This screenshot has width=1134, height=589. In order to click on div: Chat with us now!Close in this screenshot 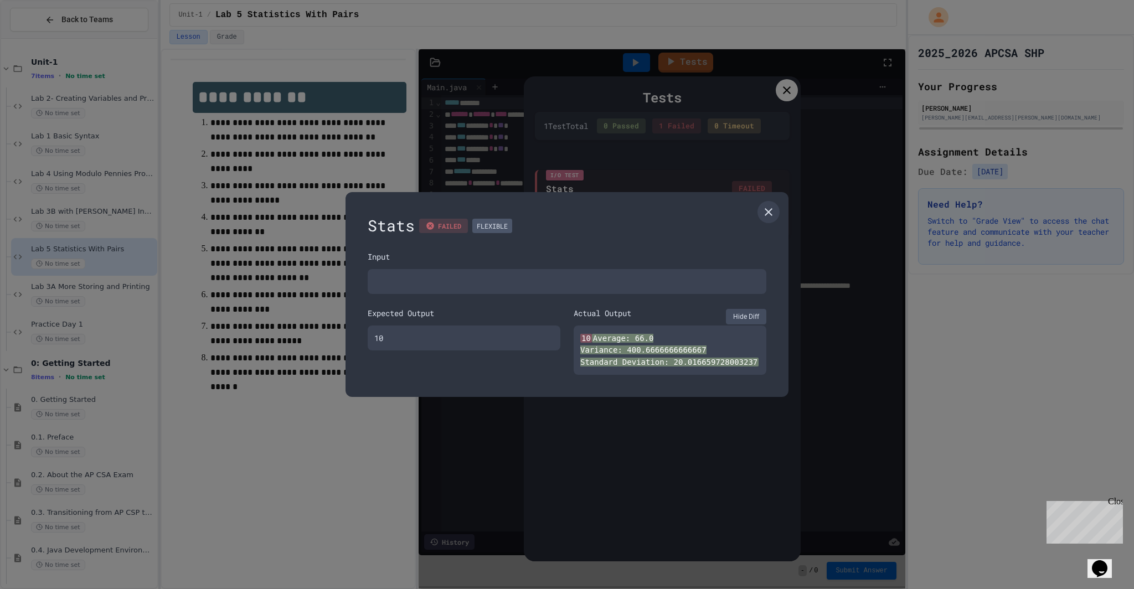, I will do `click(40, 37)`.